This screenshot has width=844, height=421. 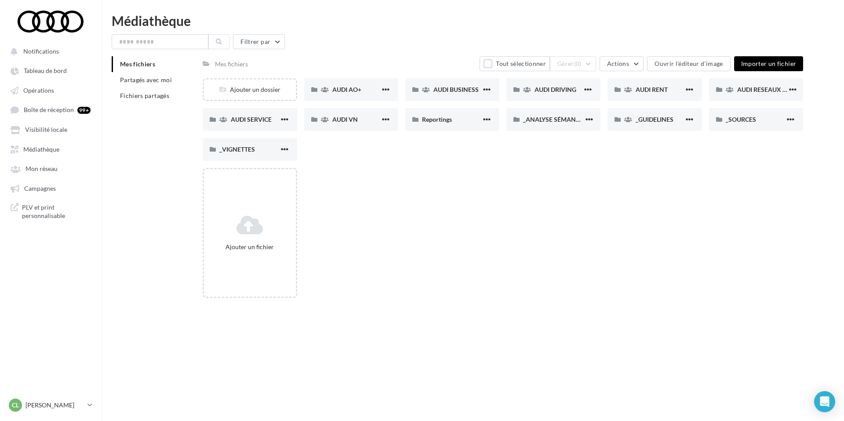 I want to click on span: Visibilité locale, so click(x=46, y=130).